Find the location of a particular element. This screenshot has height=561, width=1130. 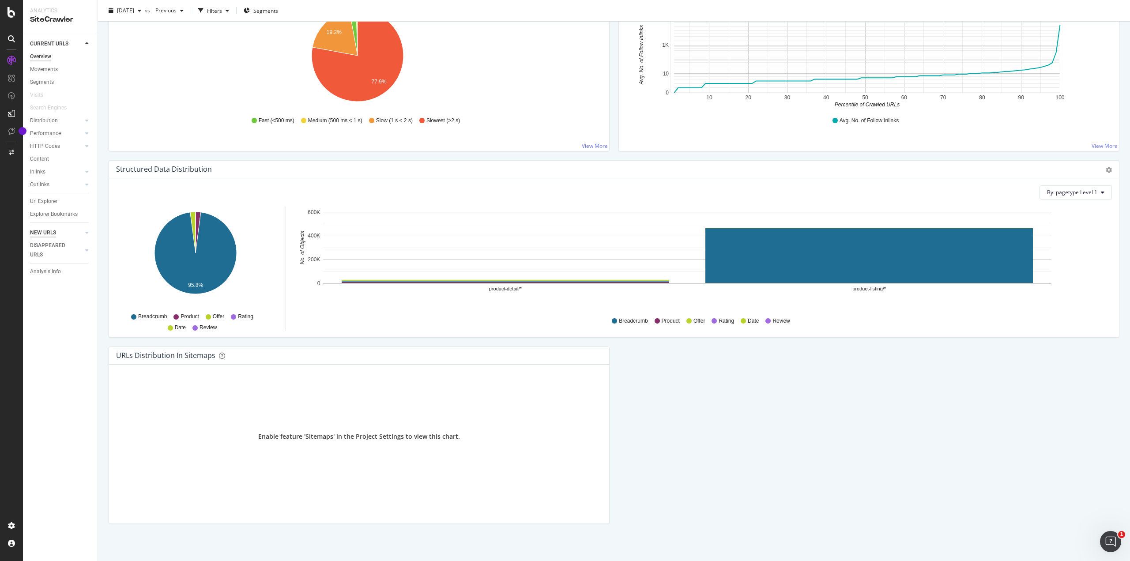

text: 100 is located at coordinates (1060, 98).